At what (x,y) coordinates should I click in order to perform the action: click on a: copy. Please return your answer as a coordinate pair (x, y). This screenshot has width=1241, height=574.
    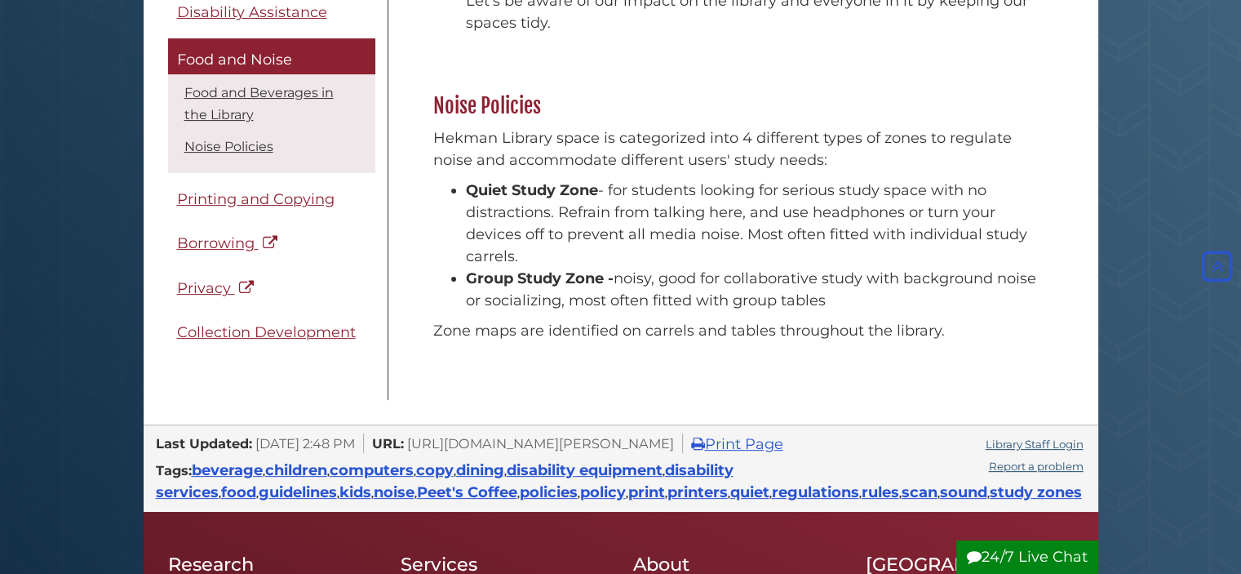
    Looking at the image, I should click on (435, 470).